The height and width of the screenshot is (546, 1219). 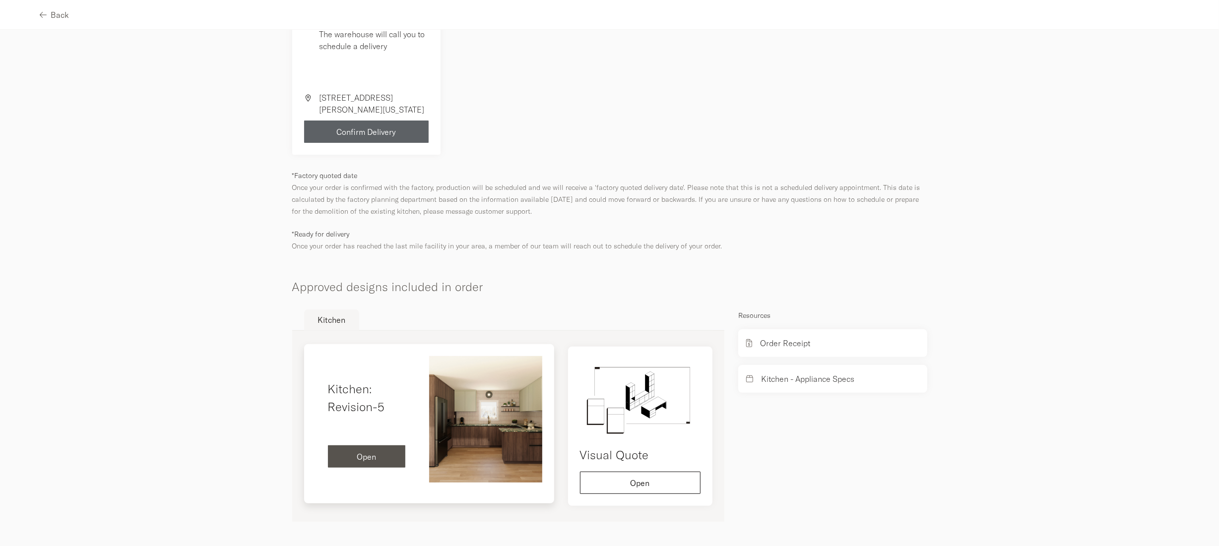 I want to click on h4: Approved designs included in order, so click(x=610, y=279).